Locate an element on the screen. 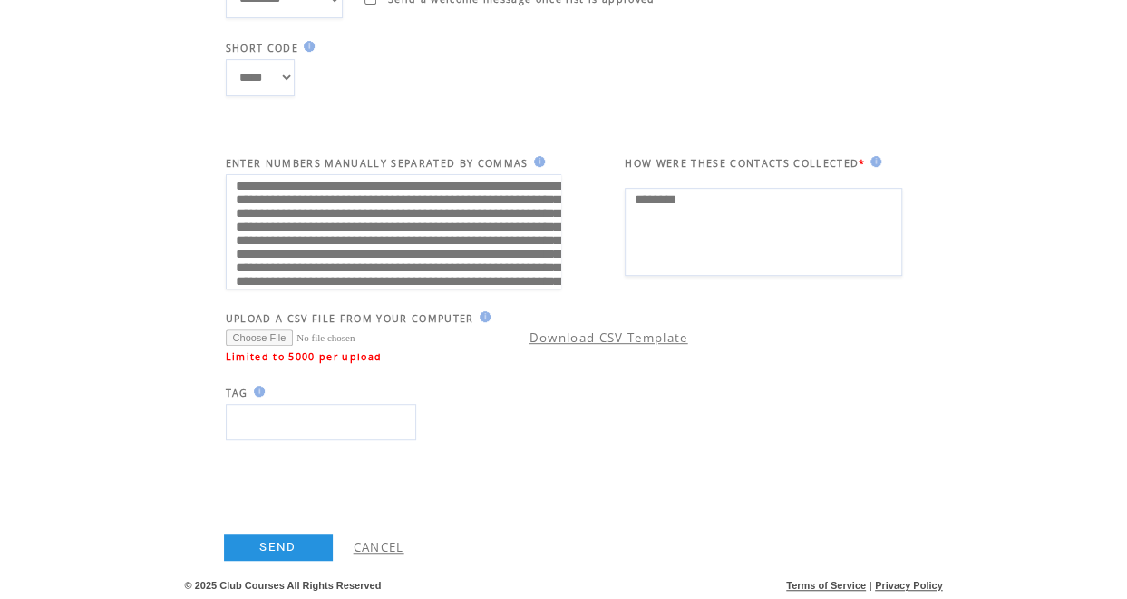  a: Privacy Policy is located at coordinates (909, 585).